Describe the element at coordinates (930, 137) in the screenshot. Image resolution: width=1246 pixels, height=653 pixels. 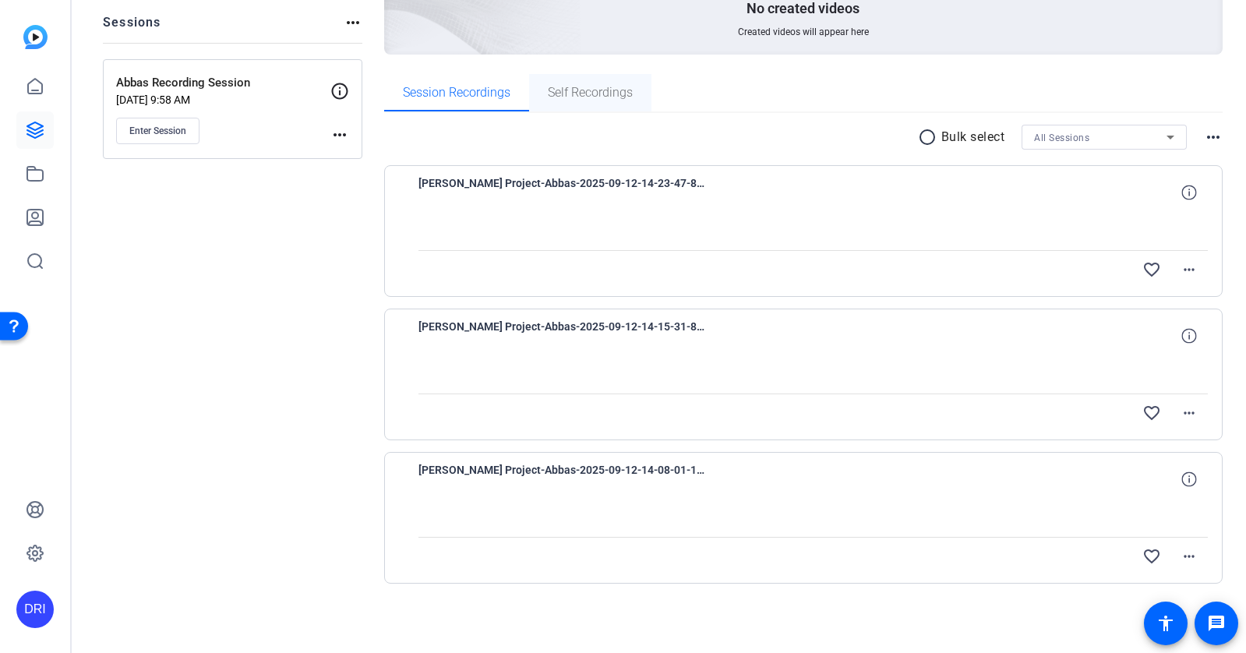
I see `mat-icon: radio_button_unchecked` at that location.